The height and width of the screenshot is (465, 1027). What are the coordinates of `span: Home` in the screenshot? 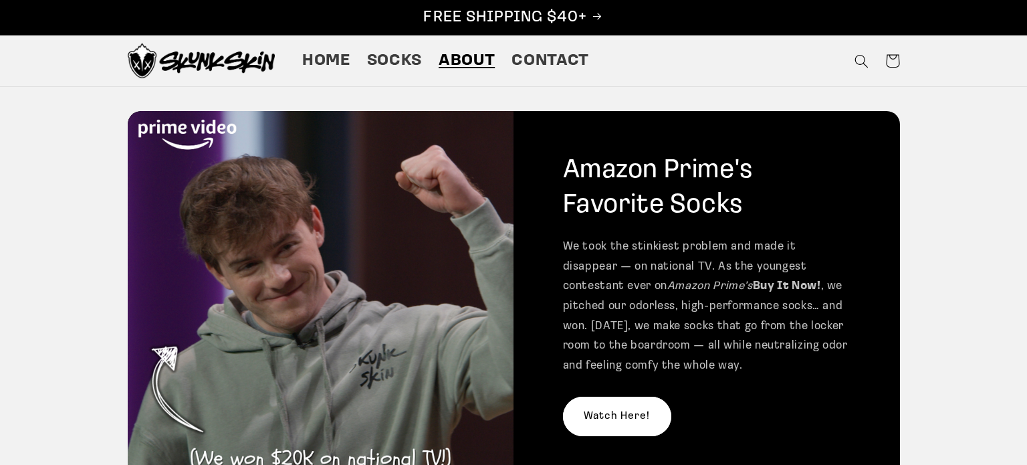 It's located at (326, 61).